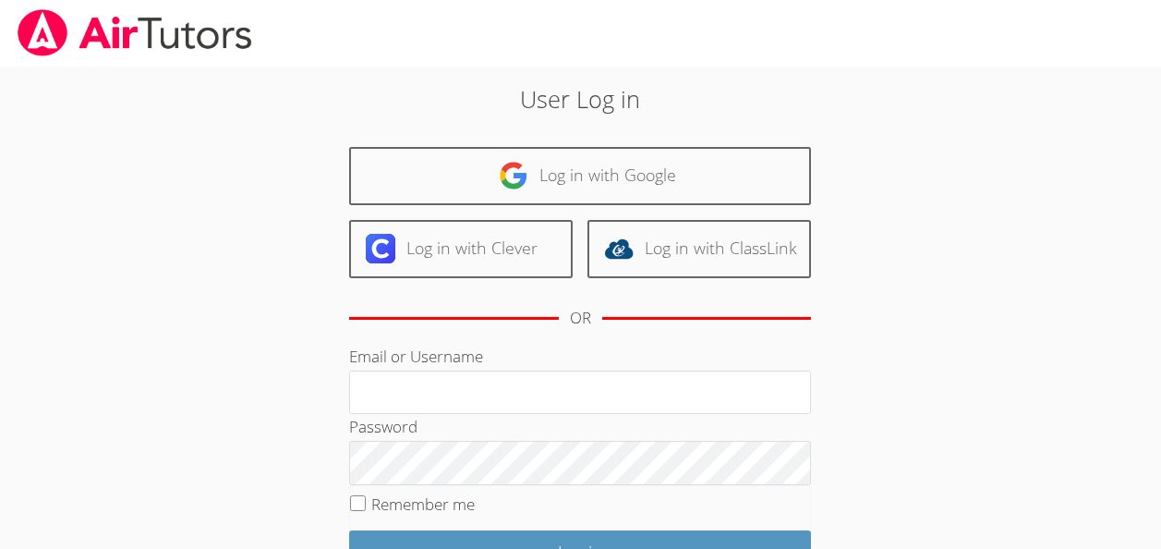 This screenshot has height=549, width=1161. I want to click on label: Email or Username, so click(416, 356).